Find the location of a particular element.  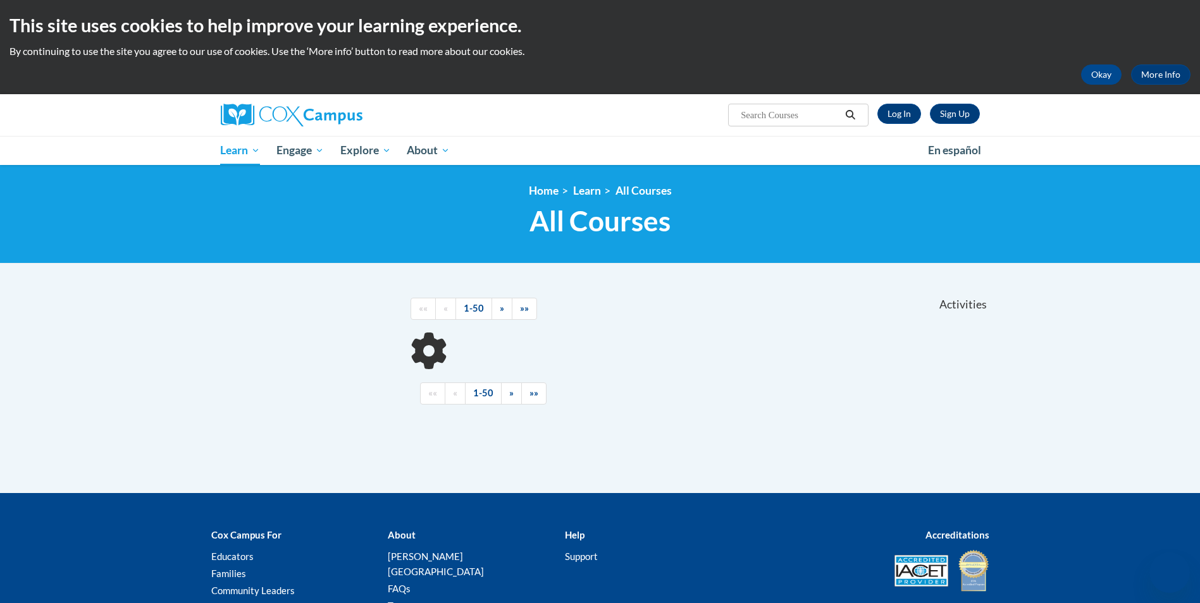

a: Educators is located at coordinates (232, 557).